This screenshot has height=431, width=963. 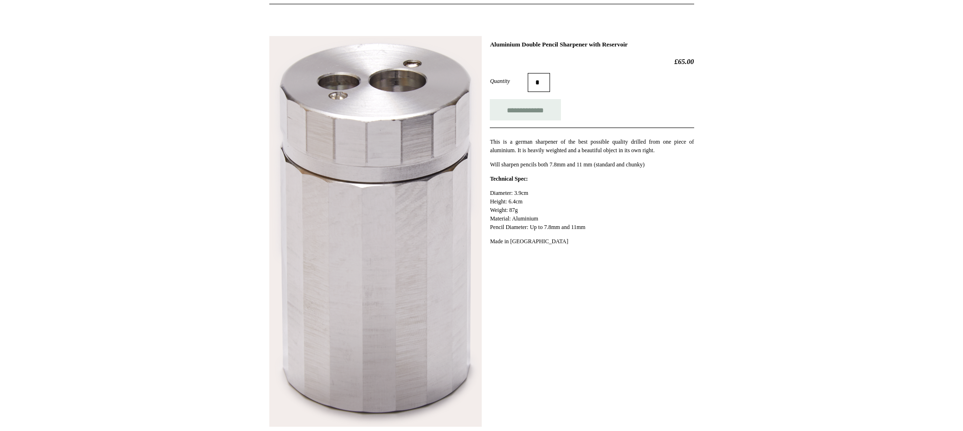 What do you see at coordinates (509, 179) in the screenshot?
I see `strong: Technical Spec:` at bounding box center [509, 179].